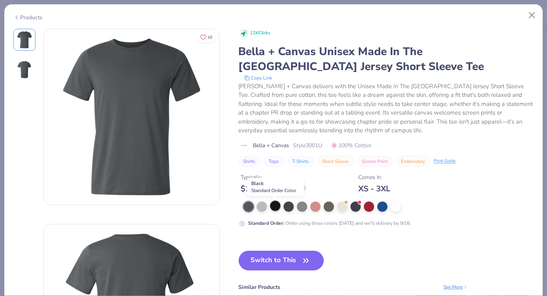 This screenshot has width=547, height=296. What do you see at coordinates (336, 161) in the screenshot?
I see `button: Short Sleeve` at bounding box center [336, 161].